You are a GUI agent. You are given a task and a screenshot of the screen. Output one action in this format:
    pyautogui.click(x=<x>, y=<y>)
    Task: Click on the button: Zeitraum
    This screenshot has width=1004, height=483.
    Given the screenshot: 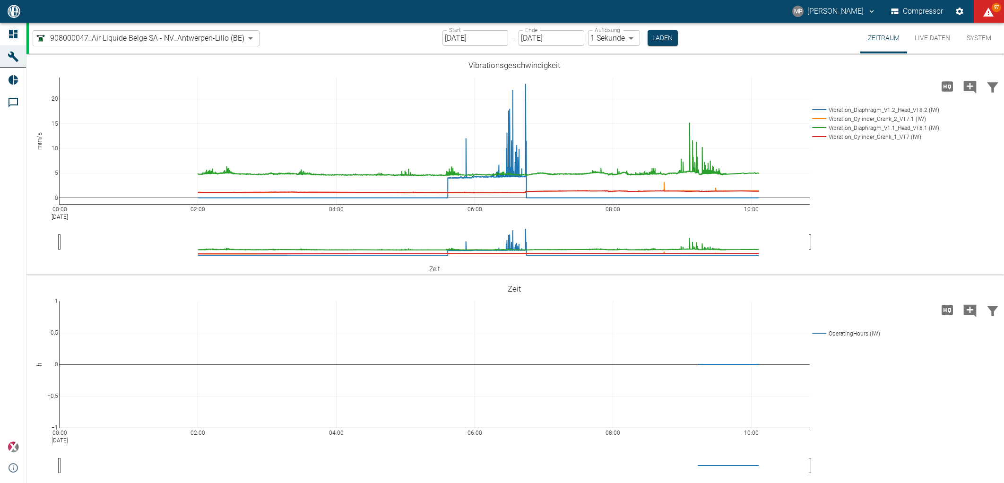 What is the action you would take?
    pyautogui.click(x=883, y=38)
    